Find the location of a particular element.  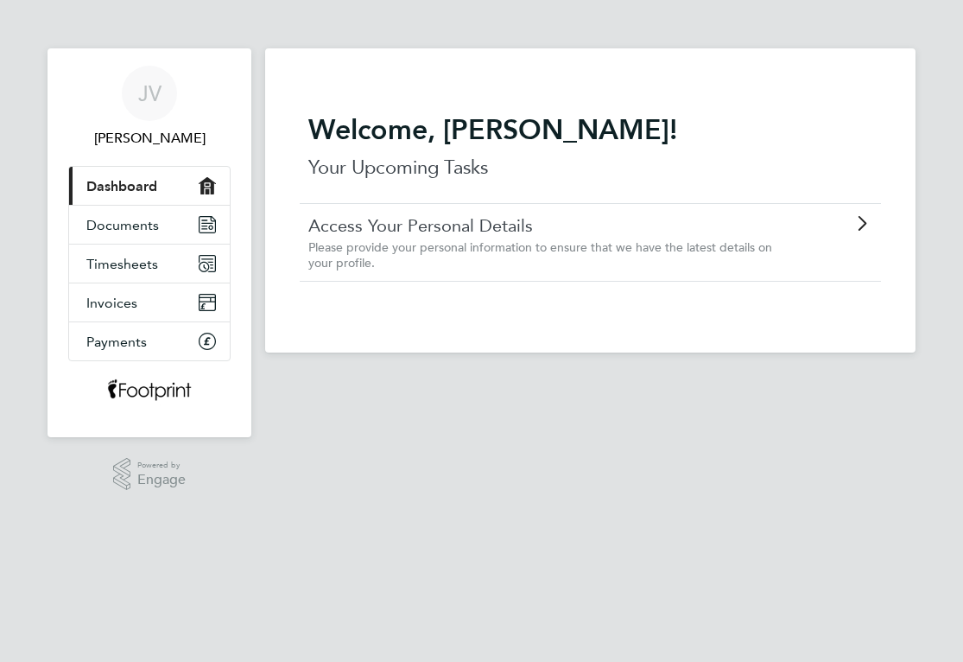

span: Please provide your personal information to ensure that we have the latest details on your profile. is located at coordinates (540, 255).